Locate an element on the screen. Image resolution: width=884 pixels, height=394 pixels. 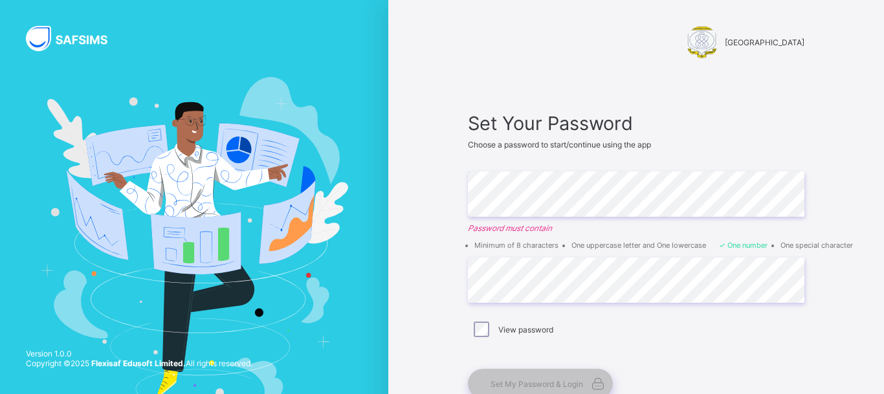
span: Set My Password & Login is located at coordinates (536, 384).